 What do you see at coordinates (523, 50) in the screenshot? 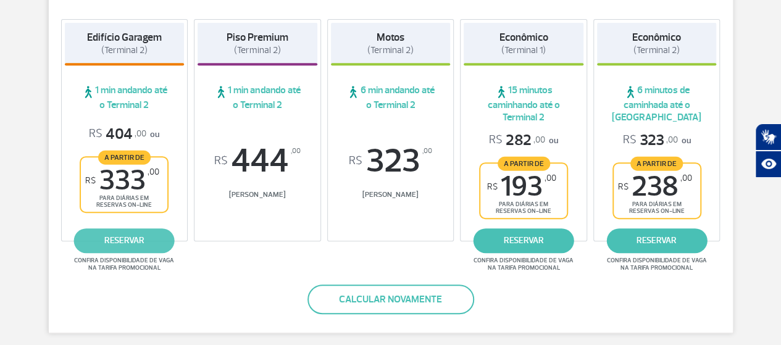
I see `span: (Terminal 1)` at bounding box center [523, 50].